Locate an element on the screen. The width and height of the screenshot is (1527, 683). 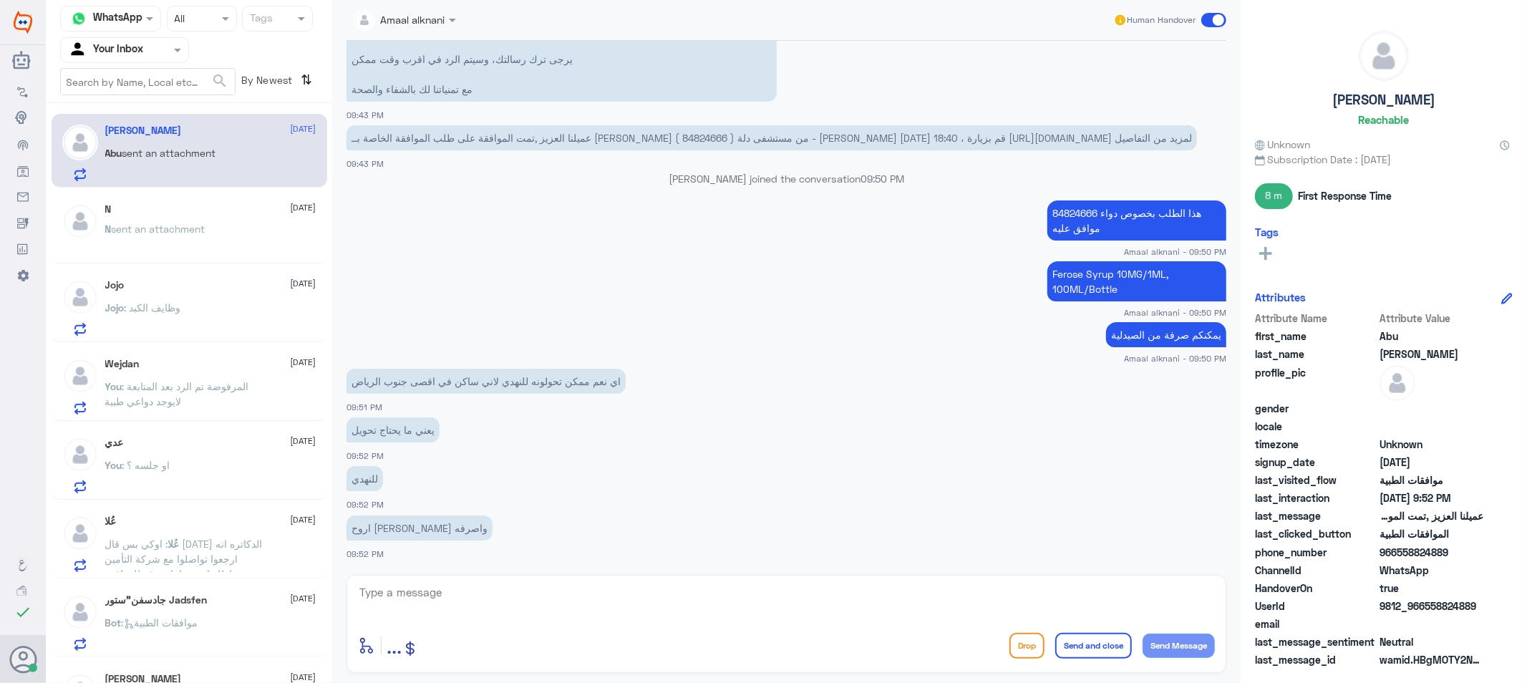
span: HandoverOn is located at coordinates (1316, 588).